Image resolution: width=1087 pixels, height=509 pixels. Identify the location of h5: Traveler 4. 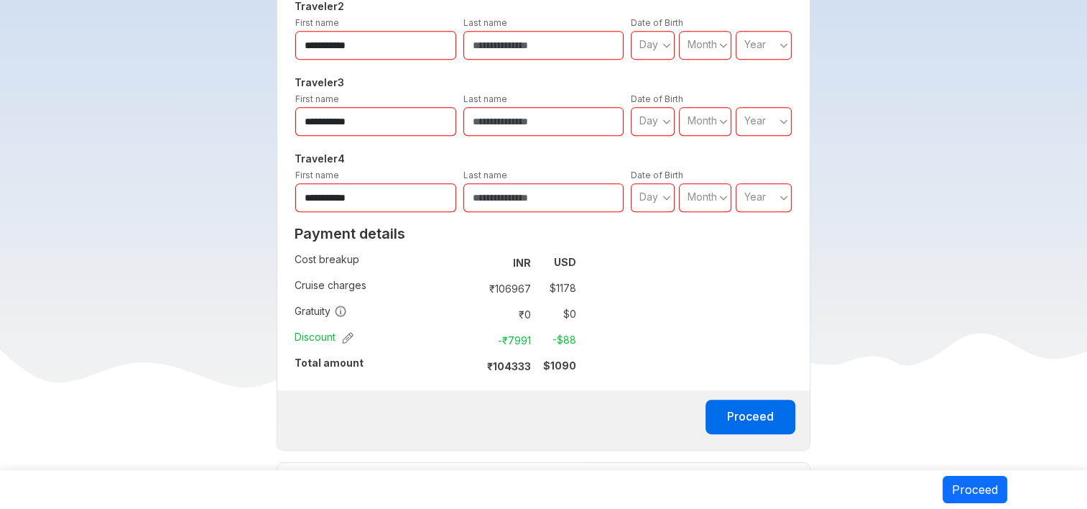
(543, 159).